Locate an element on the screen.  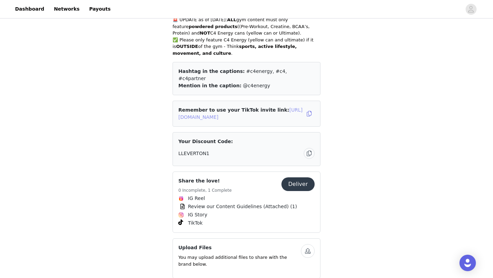
span: TikTok is located at coordinates (195, 223).